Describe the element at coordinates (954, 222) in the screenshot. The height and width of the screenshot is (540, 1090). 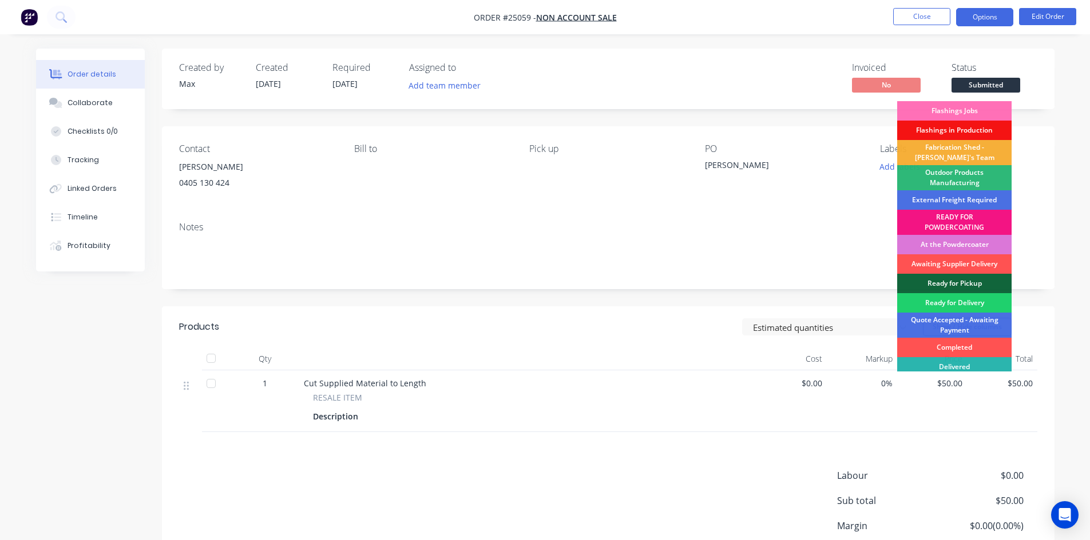
I see `div: READY FOR POWDERCOATING` at that location.